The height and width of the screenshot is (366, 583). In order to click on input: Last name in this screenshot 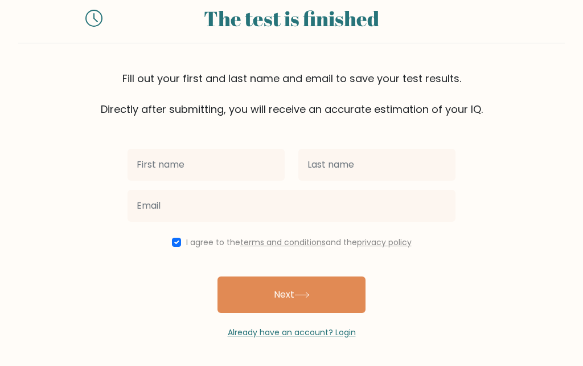, I will do `click(377, 165)`.